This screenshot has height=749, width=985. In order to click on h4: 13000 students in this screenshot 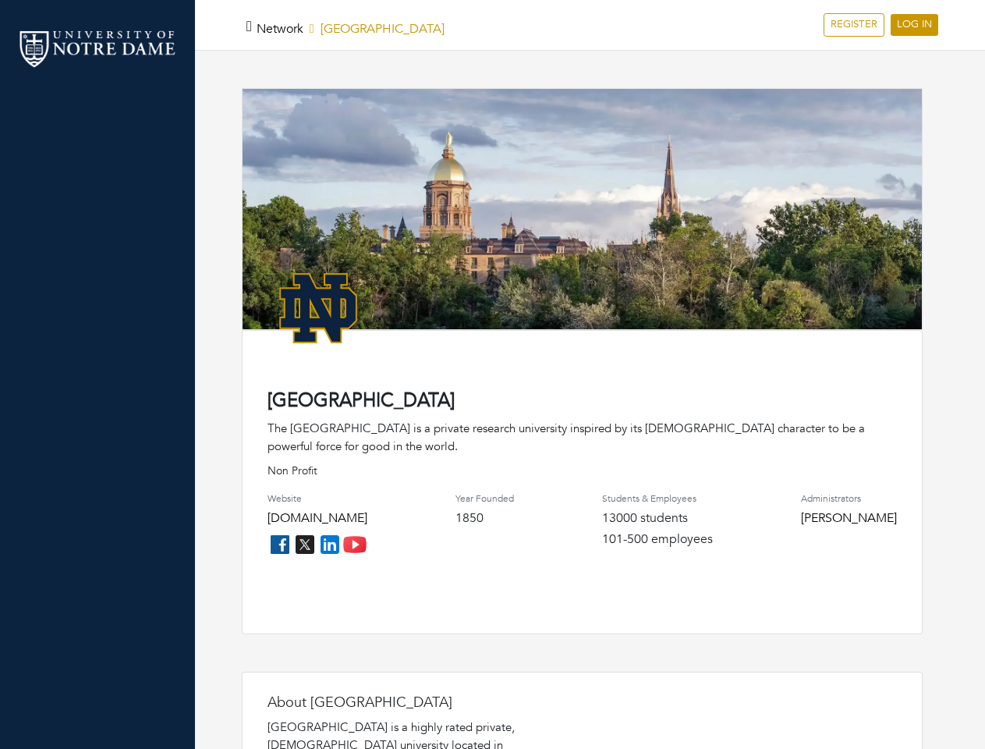, I will do `click(658, 518)`.